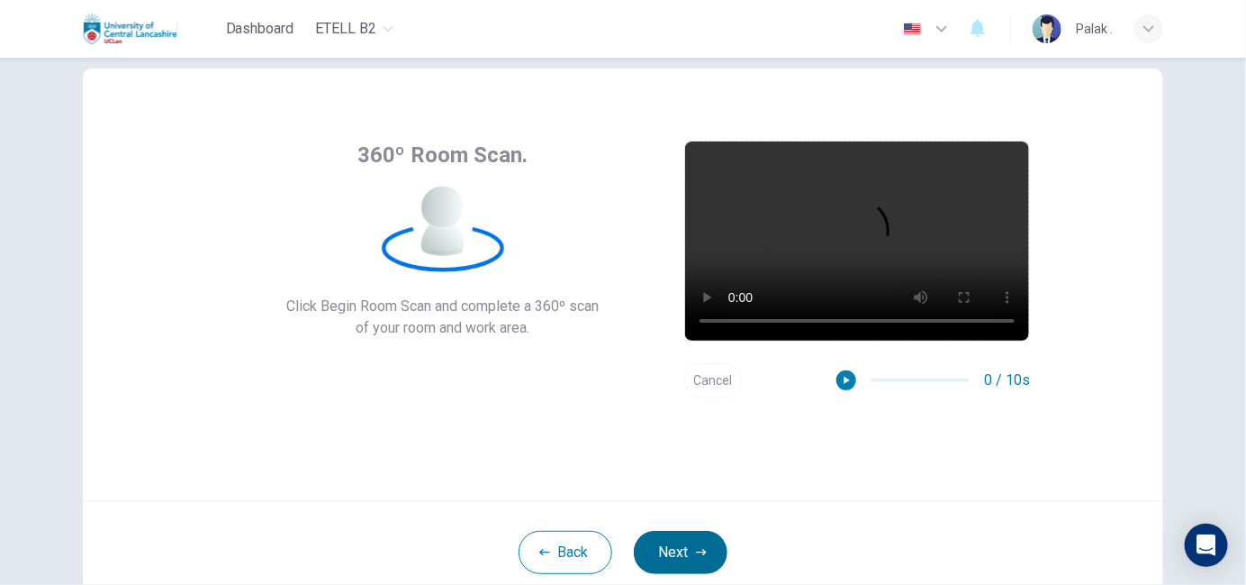 Image resolution: width=1246 pixels, height=585 pixels. I want to click on span: eTELL B2, so click(347, 29).